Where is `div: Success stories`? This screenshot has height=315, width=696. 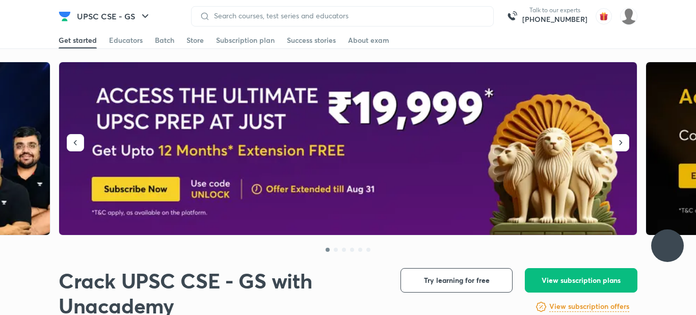
div: Success stories is located at coordinates (311, 40).